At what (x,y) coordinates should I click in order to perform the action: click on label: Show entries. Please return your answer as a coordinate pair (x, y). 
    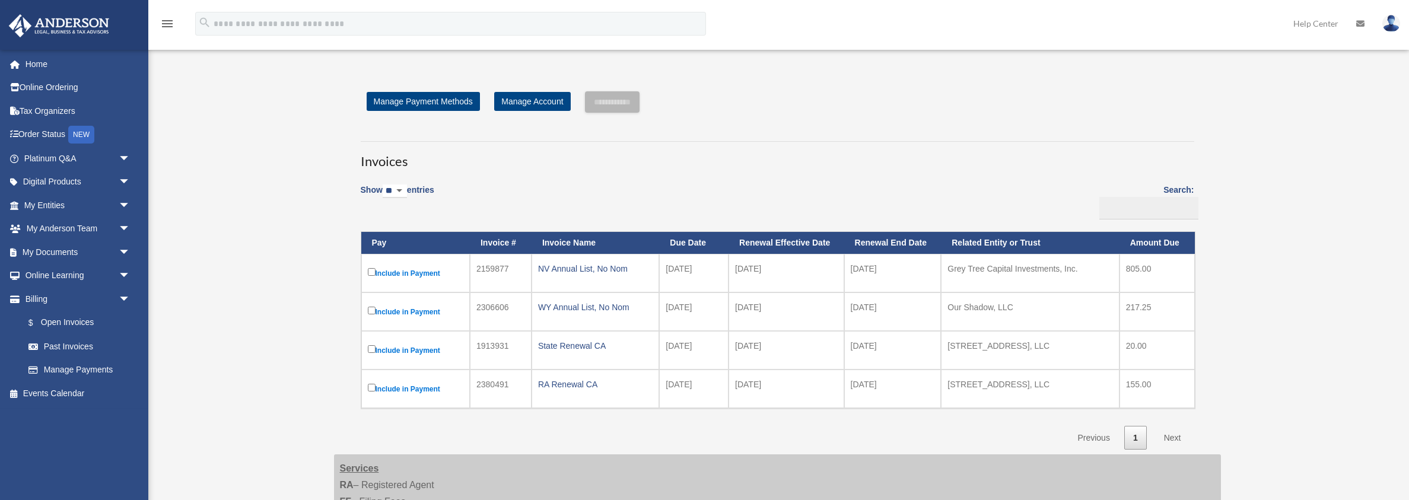
    Looking at the image, I should click on (397, 196).